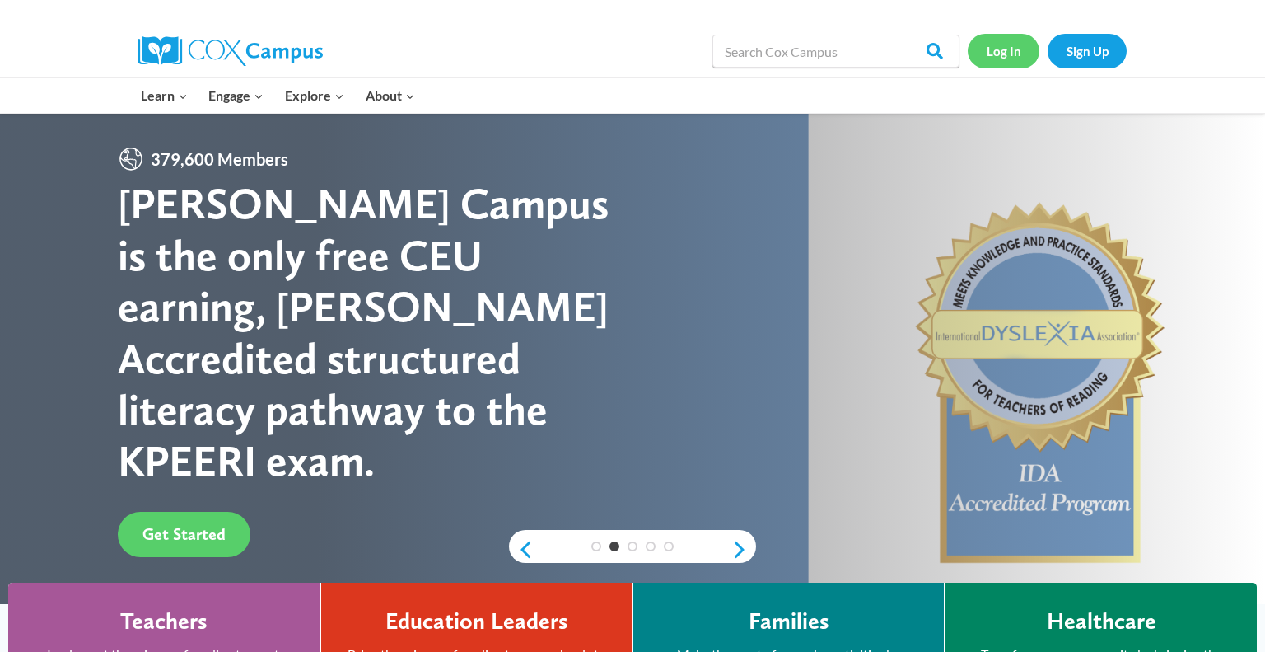 The height and width of the screenshot is (652, 1265). Describe the element at coordinates (1003, 50) in the screenshot. I see `a: Log In` at that location.